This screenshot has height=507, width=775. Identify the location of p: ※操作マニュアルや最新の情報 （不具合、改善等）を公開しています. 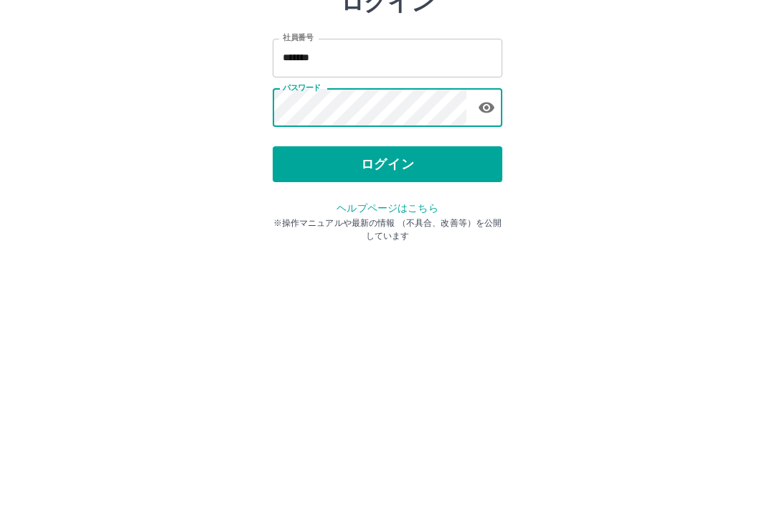
(387, 332).